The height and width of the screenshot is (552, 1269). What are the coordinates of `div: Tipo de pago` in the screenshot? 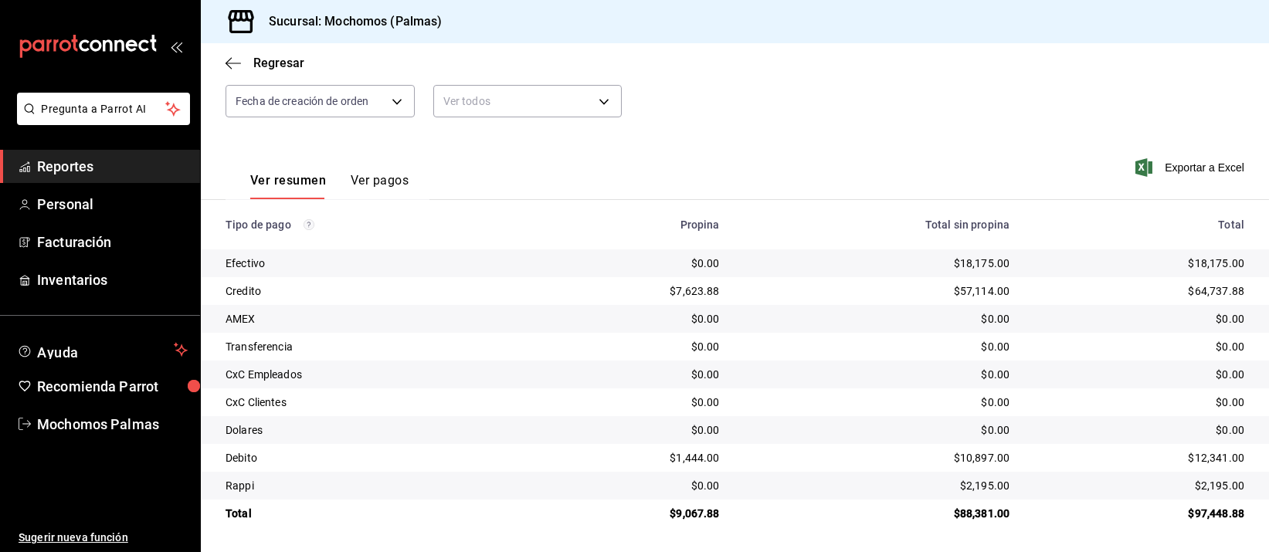 It's located at (374, 225).